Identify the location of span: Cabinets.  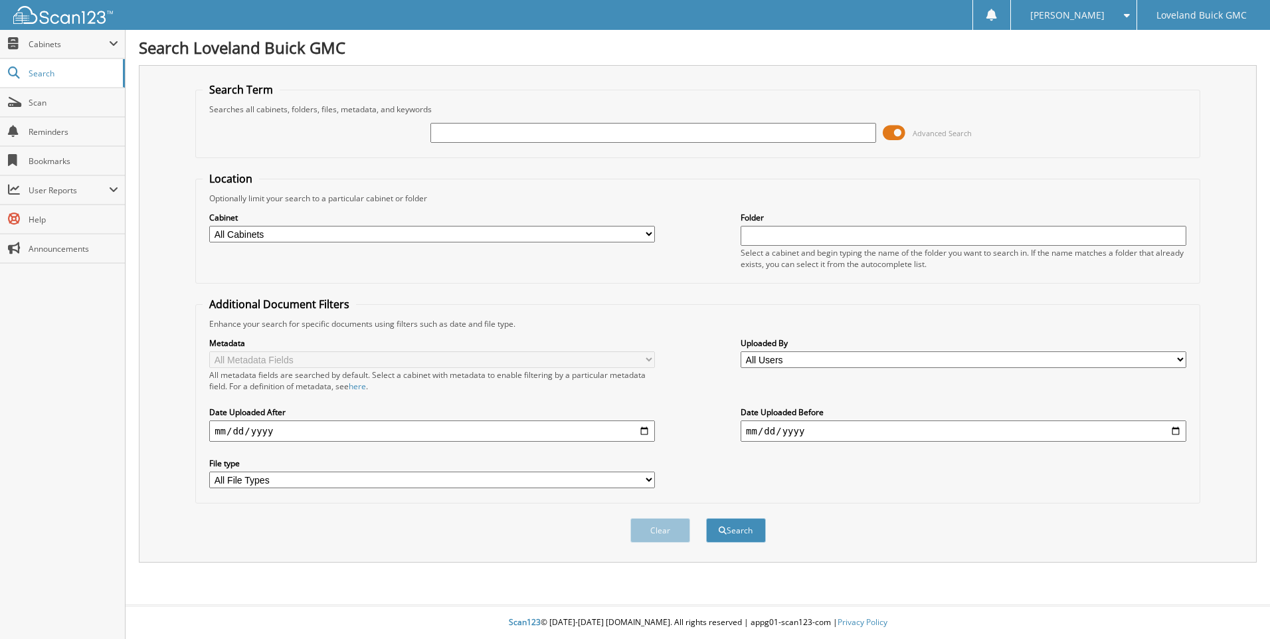
(68, 44).